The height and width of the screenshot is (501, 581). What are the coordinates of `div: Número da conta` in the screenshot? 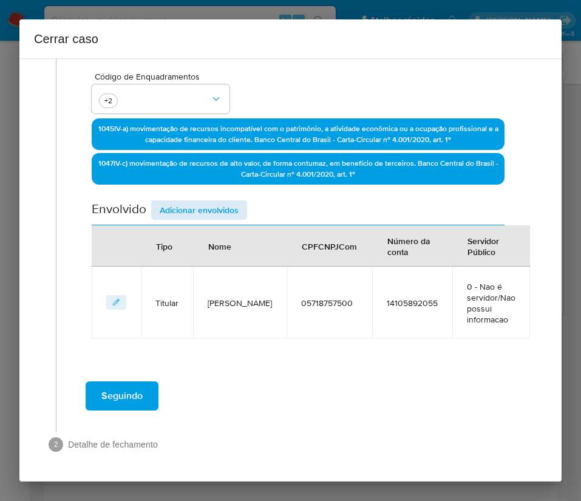 It's located at (412, 246).